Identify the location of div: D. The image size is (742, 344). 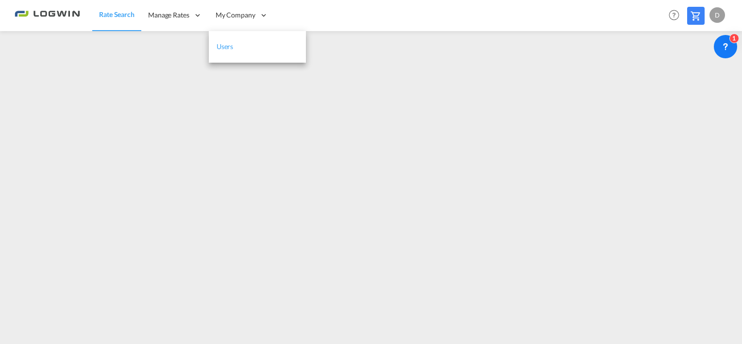
(717, 15).